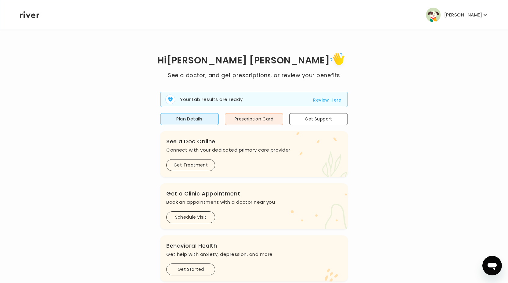  What do you see at coordinates (211, 100) in the screenshot?
I see `p: Your Lab results are ready` at bounding box center [211, 100].